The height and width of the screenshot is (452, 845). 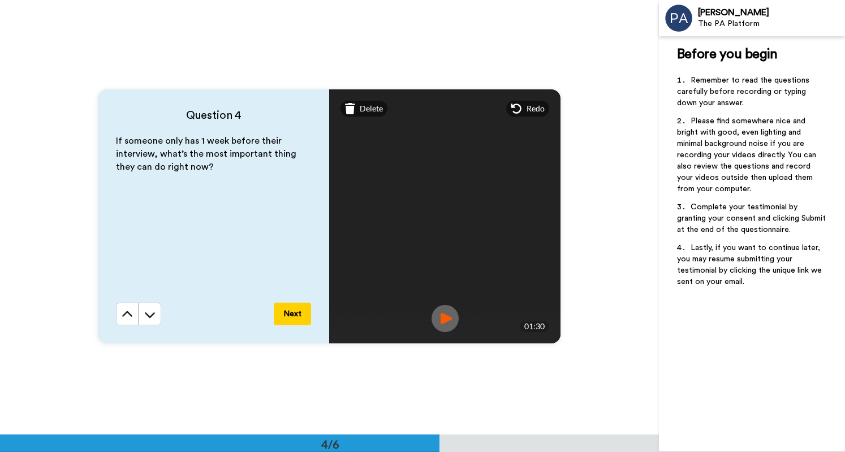 What do you see at coordinates (752, 218) in the screenshot?
I see `span: Complete your testimonial by granting your consent and clicking Submit at the end of the question...` at bounding box center [752, 218].